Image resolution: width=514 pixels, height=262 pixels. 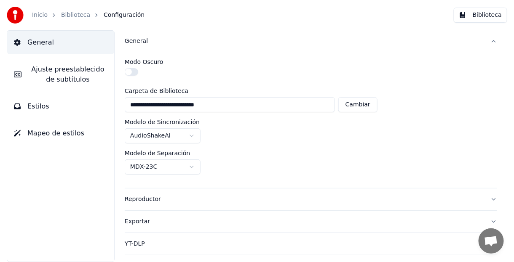 I want to click on a: Chat abierto, so click(x=491, y=241).